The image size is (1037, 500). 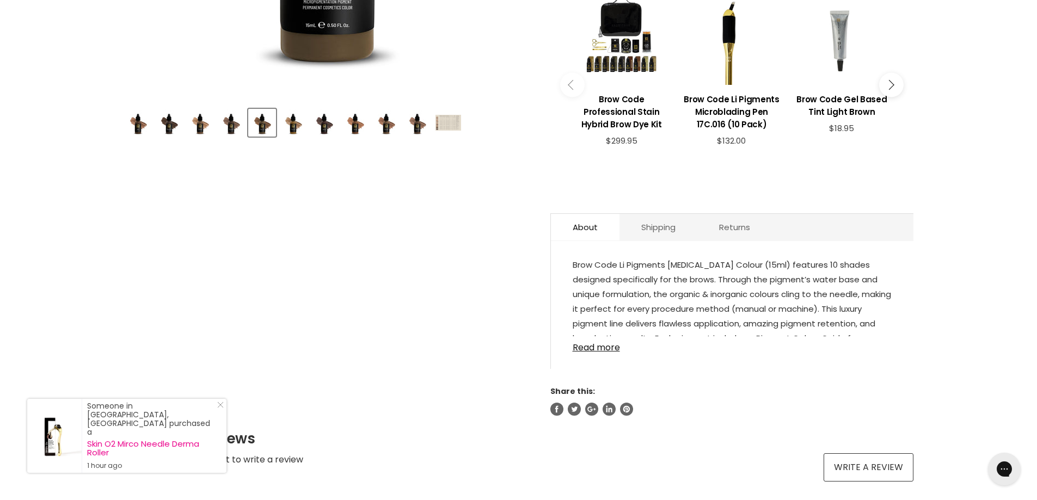 I want to click on div: Product thumbnails, so click(x=327, y=121).